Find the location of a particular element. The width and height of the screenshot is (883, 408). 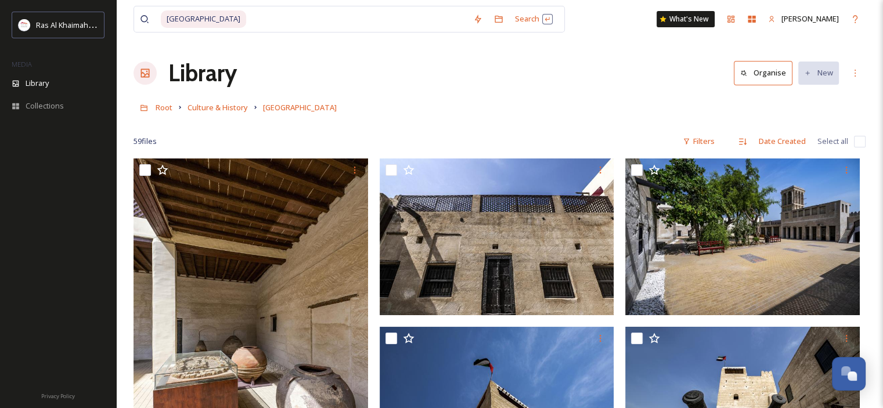

a: What's New is located at coordinates (686, 19).